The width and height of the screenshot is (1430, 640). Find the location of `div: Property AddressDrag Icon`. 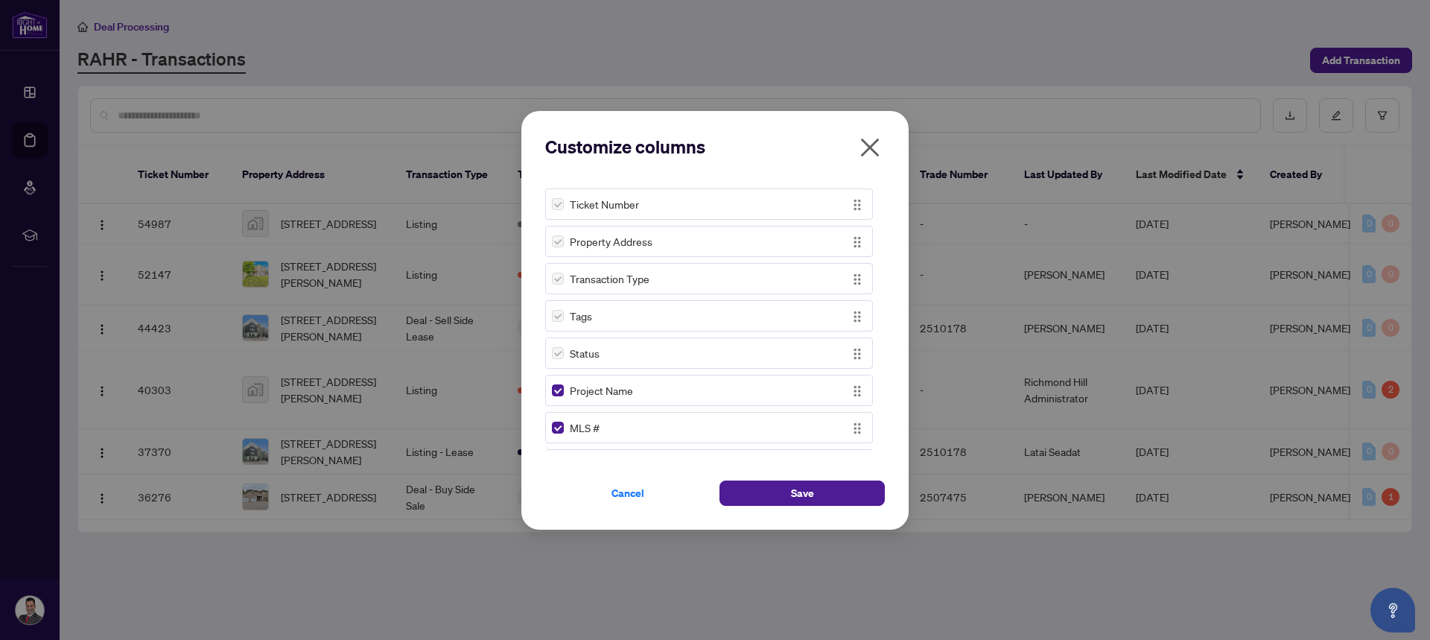

div: Property AddressDrag Icon is located at coordinates (709, 241).